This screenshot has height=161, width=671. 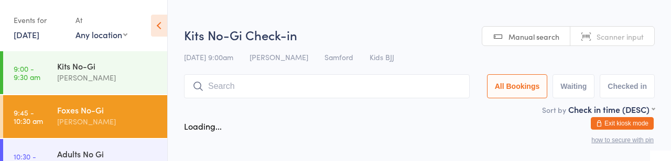 I want to click on button: Waiting, so click(x=573, y=86).